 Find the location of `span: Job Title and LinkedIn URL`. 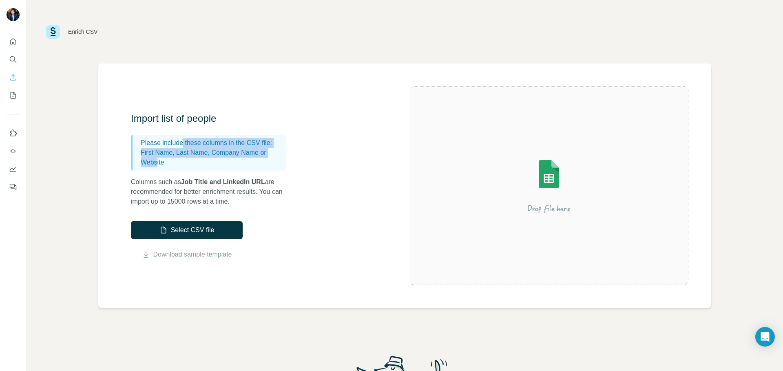

span: Job Title and LinkedIn URL is located at coordinates (223, 182).